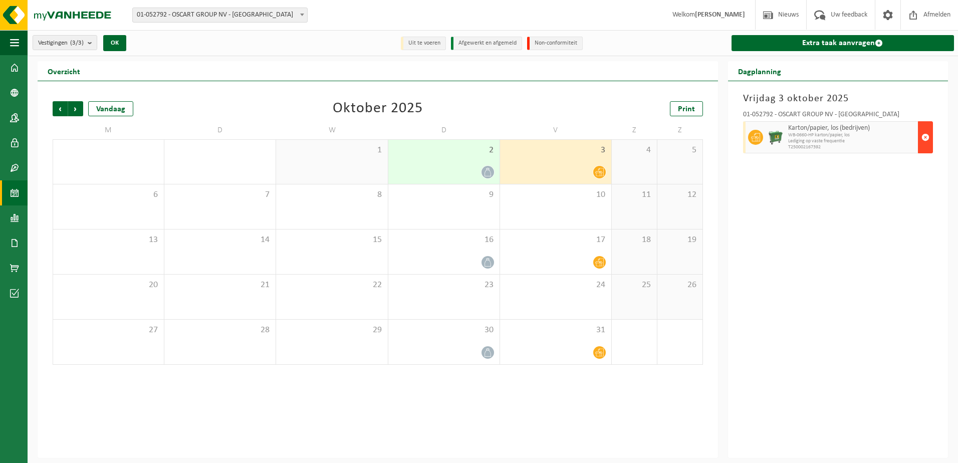 This screenshot has width=958, height=463. Describe the element at coordinates (444, 240) in the screenshot. I see `span: 16` at that location.